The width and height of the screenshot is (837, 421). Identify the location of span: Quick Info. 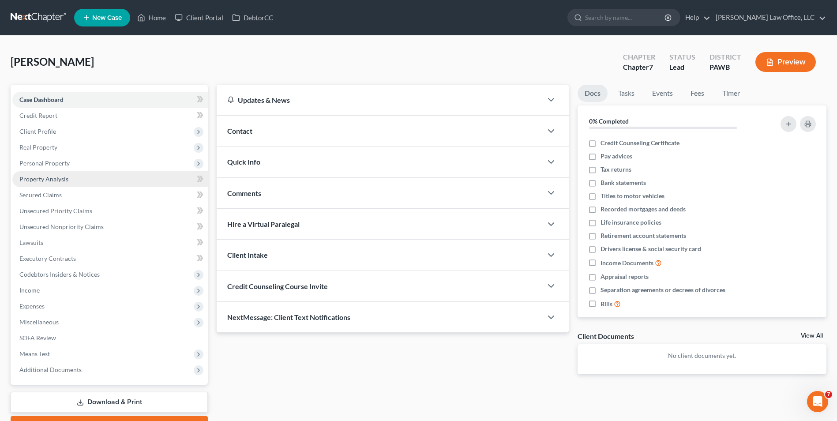
(244, 162).